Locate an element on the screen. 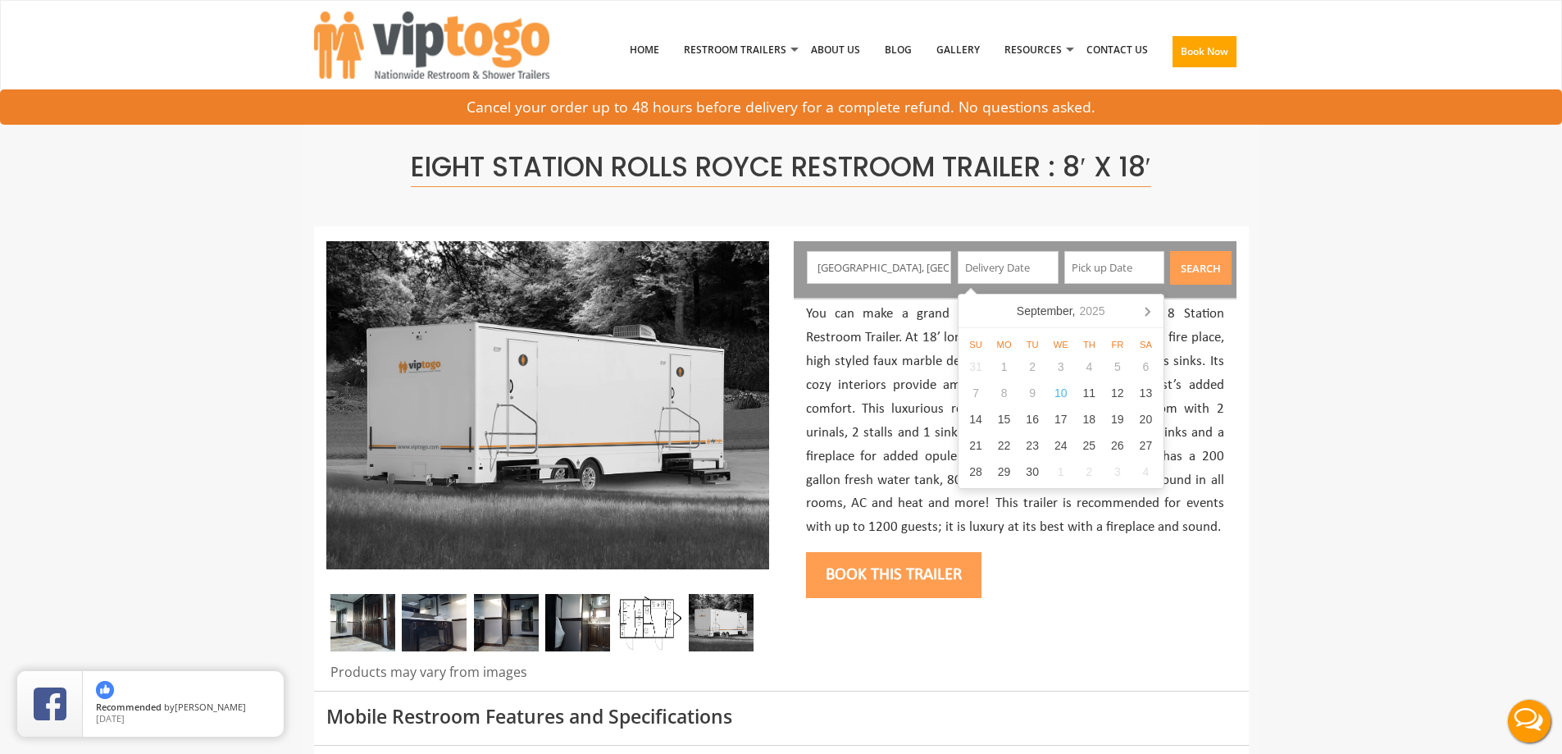 This screenshot has width=1562, height=754. div: 30 is located at coordinates (1032, 472).